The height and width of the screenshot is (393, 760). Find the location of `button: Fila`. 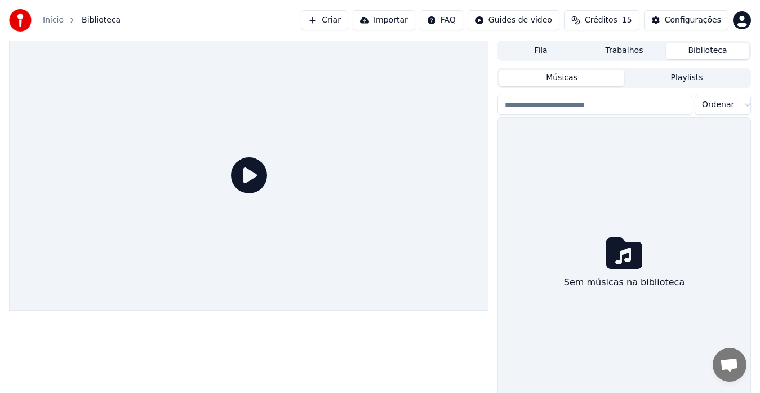

button: Fila is located at coordinates (541, 51).